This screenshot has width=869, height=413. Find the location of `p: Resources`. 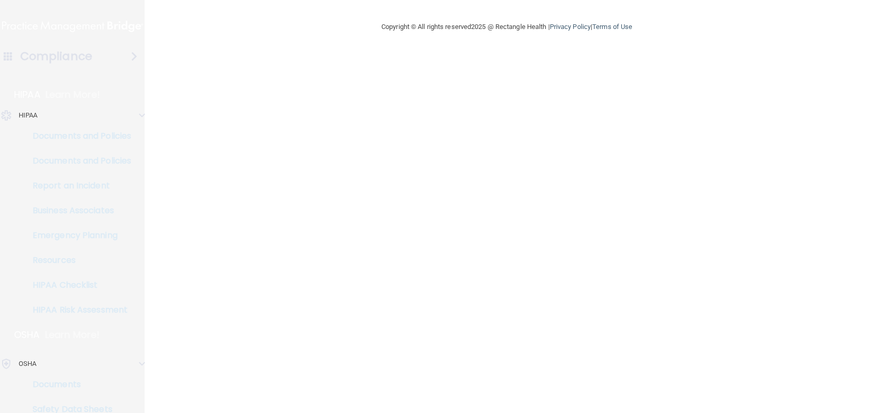

p: Resources is located at coordinates (77, 261).